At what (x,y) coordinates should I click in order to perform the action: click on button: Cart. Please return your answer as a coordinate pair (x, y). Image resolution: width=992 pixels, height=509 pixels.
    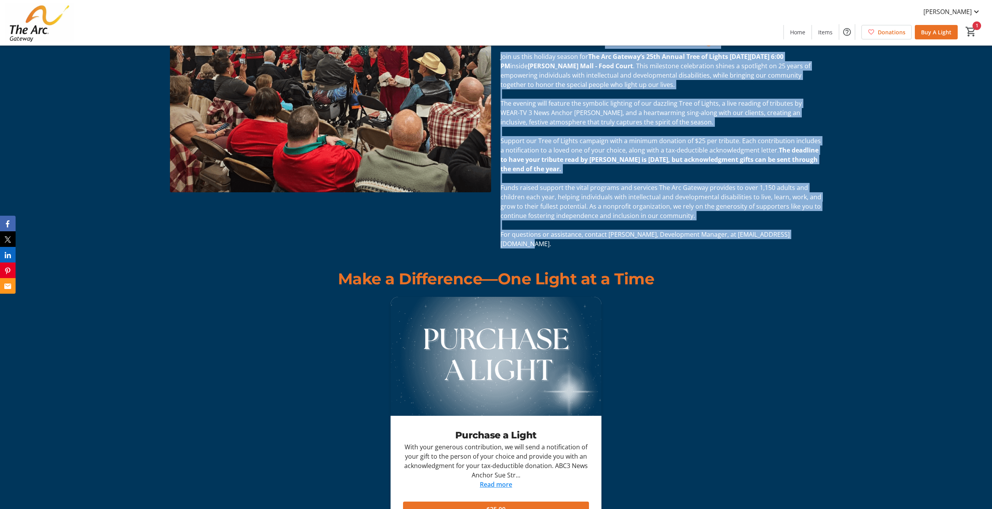
    Looking at the image, I should click on (971, 32).